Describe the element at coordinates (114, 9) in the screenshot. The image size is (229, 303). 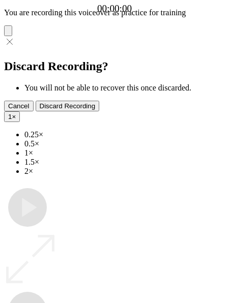
I see `a: 00:00:00` at that location.